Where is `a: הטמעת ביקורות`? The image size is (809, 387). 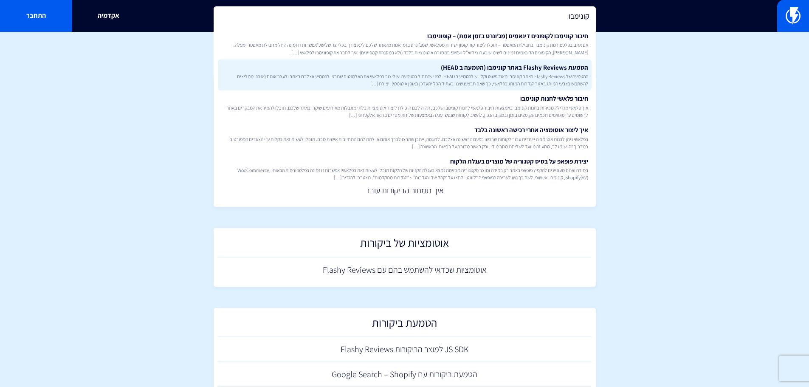
a: הטמעת ביקורות is located at coordinates (405, 324).